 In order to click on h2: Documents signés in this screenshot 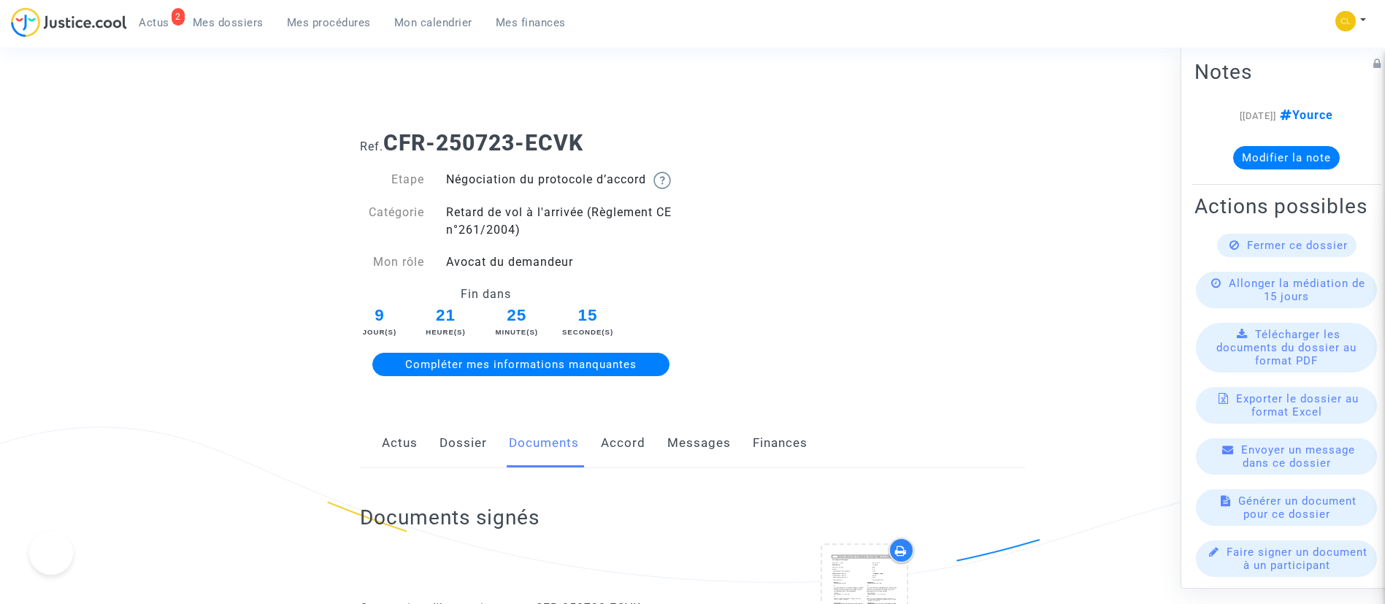, I will do `click(450, 517)`.